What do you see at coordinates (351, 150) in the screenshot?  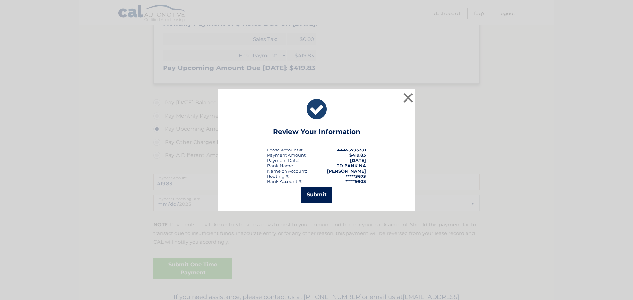 I see `strong: 44455733331` at bounding box center [351, 150].